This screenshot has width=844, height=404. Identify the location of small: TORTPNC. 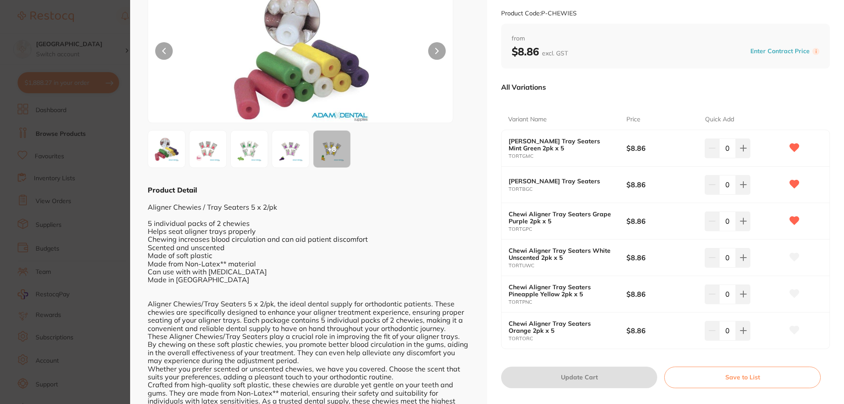
(567, 302).